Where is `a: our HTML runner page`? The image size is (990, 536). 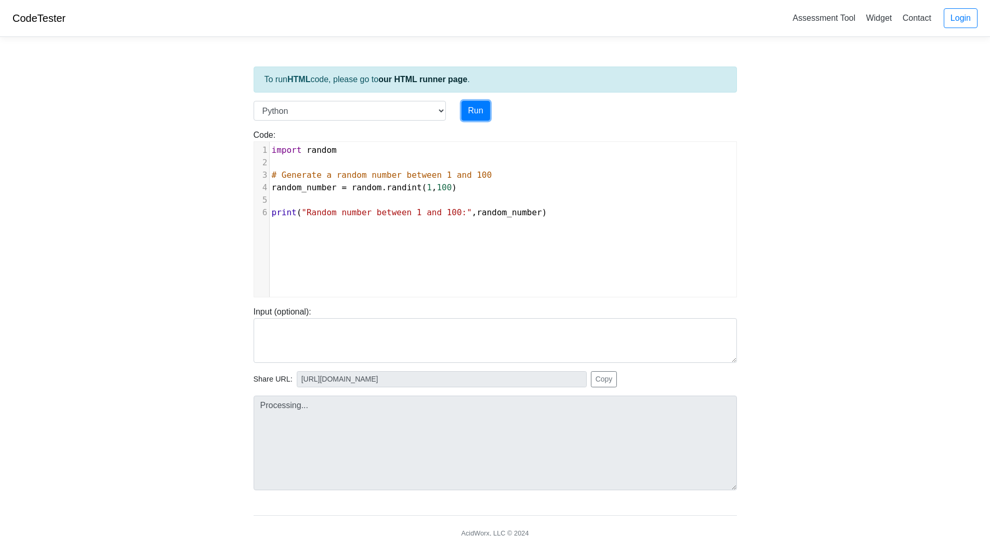
a: our HTML runner page is located at coordinates (422, 79).